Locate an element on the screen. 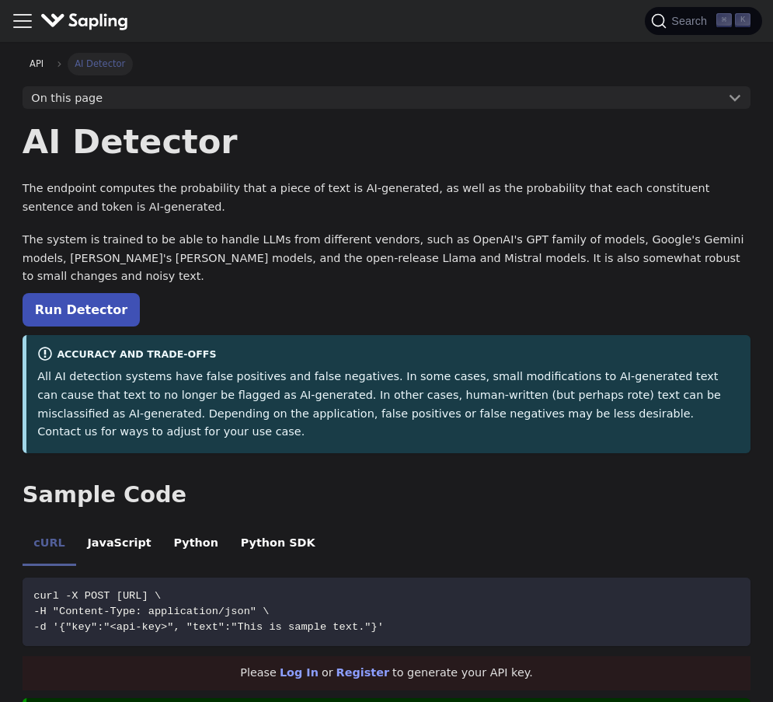 Image resolution: width=773 pixels, height=702 pixels. img: Sapling.ai is located at coordinates (85, 21).